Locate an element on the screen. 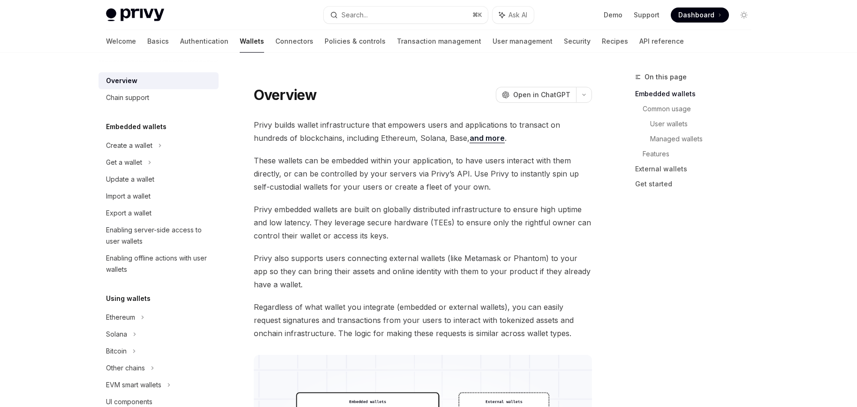  div: Import a wallet is located at coordinates (128, 196).